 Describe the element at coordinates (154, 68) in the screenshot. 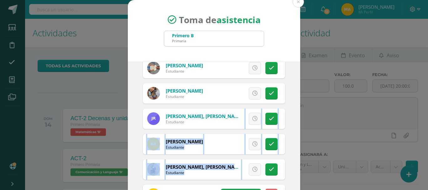

I see `img: eb48bb6a0fe707fbd0668540db4242c7.png` at that location.